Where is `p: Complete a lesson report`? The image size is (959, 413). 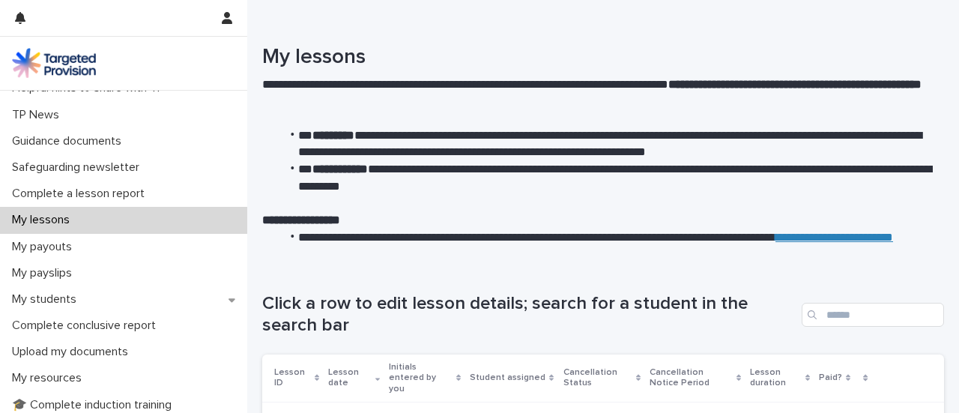 p: Complete a lesson report is located at coordinates (81, 193).